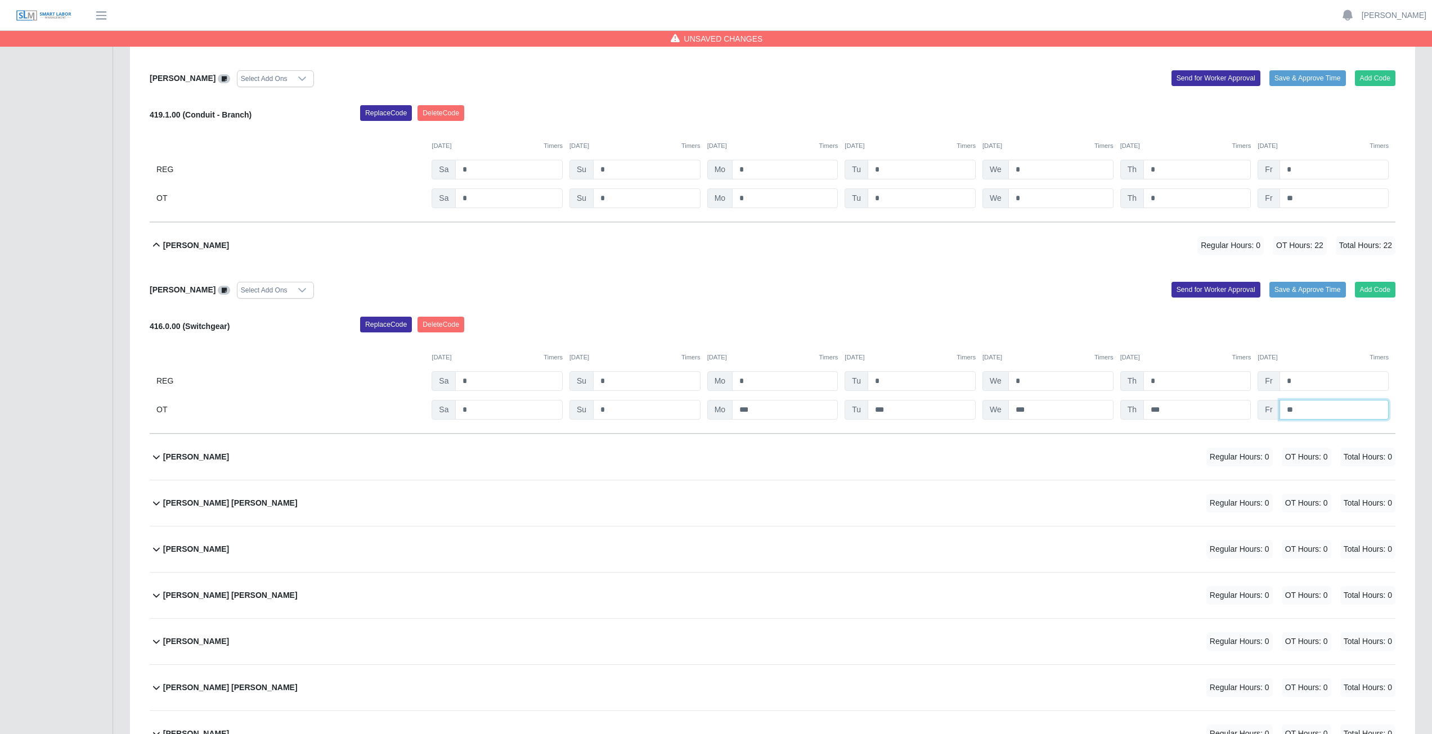 The width and height of the screenshot is (1432, 734). I want to click on span: OT Hours: 22, so click(1300, 245).